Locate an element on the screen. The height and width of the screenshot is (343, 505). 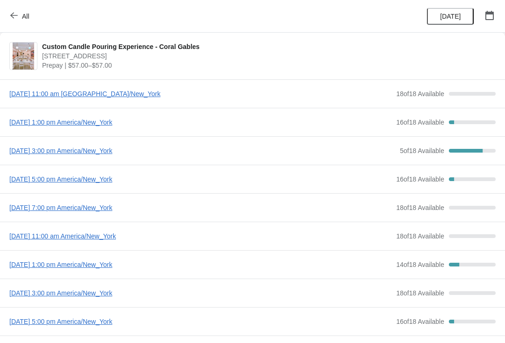
span: All is located at coordinates (26, 16).